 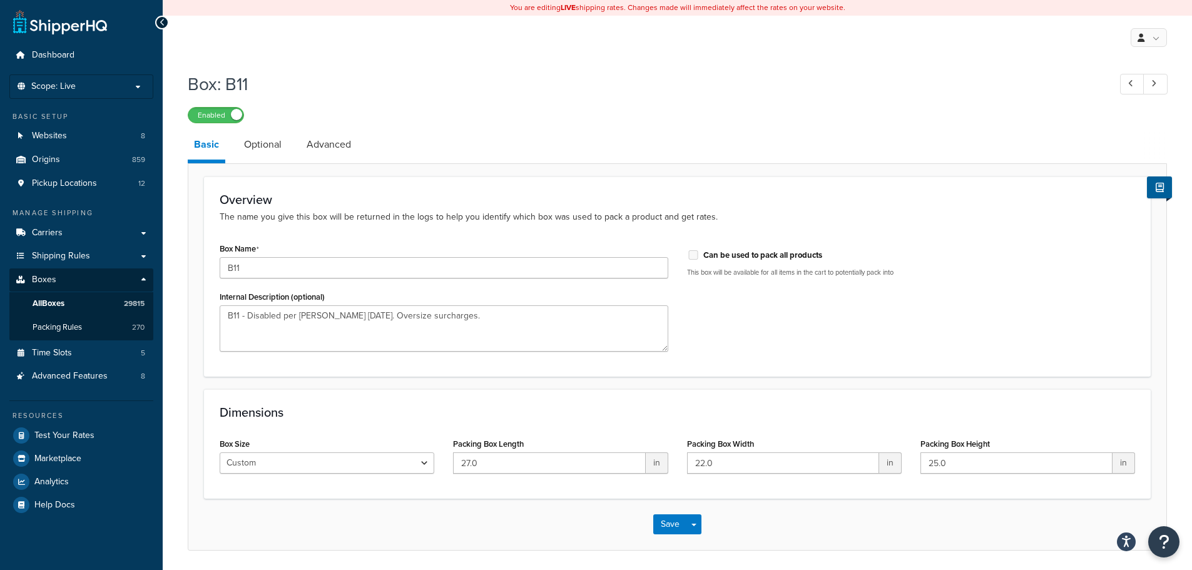 What do you see at coordinates (81, 160) in the screenshot?
I see `li: Origins` at bounding box center [81, 160].